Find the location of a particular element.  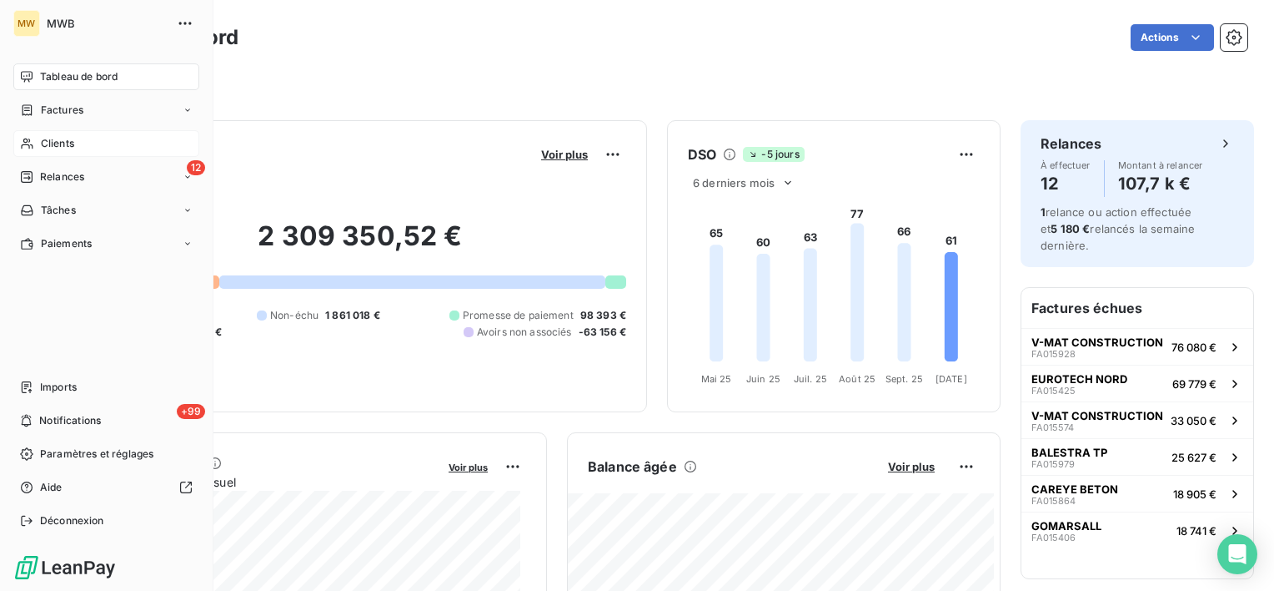

h4: 107,7 k € is located at coordinates (1161, 183).